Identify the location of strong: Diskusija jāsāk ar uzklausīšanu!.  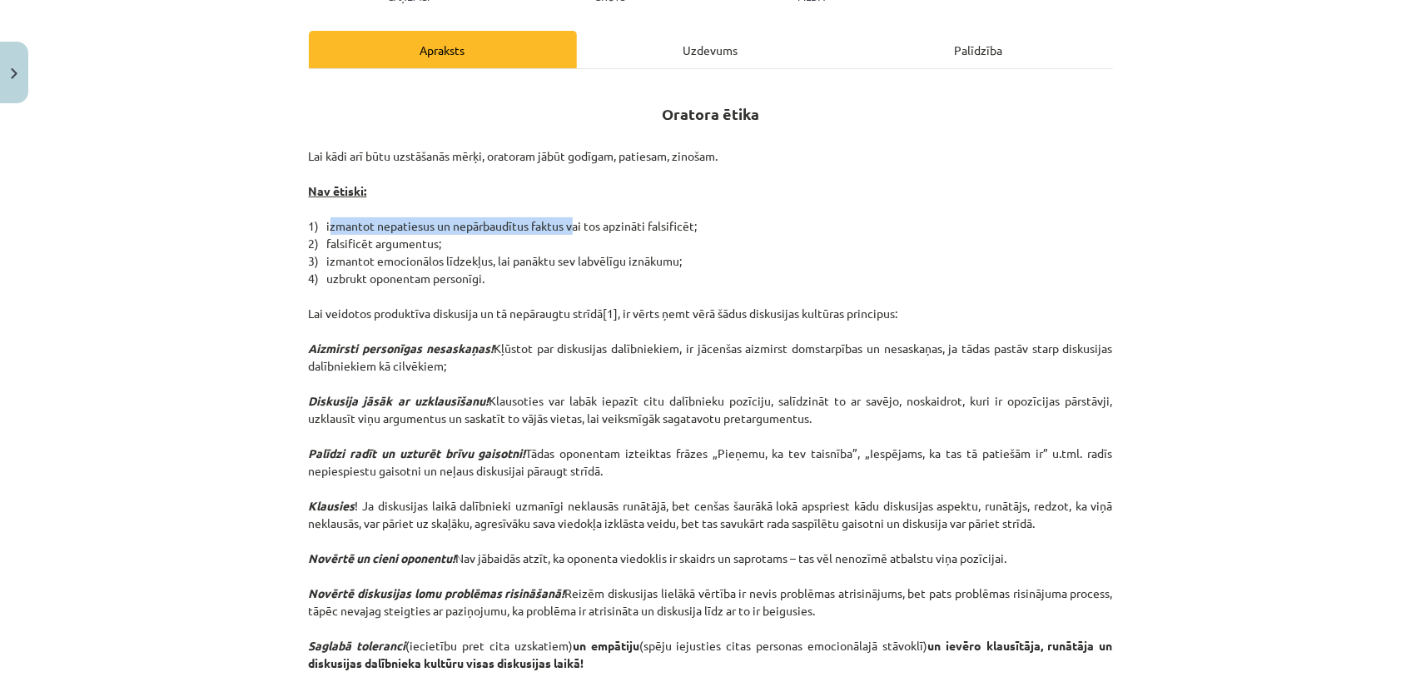
(399, 400).